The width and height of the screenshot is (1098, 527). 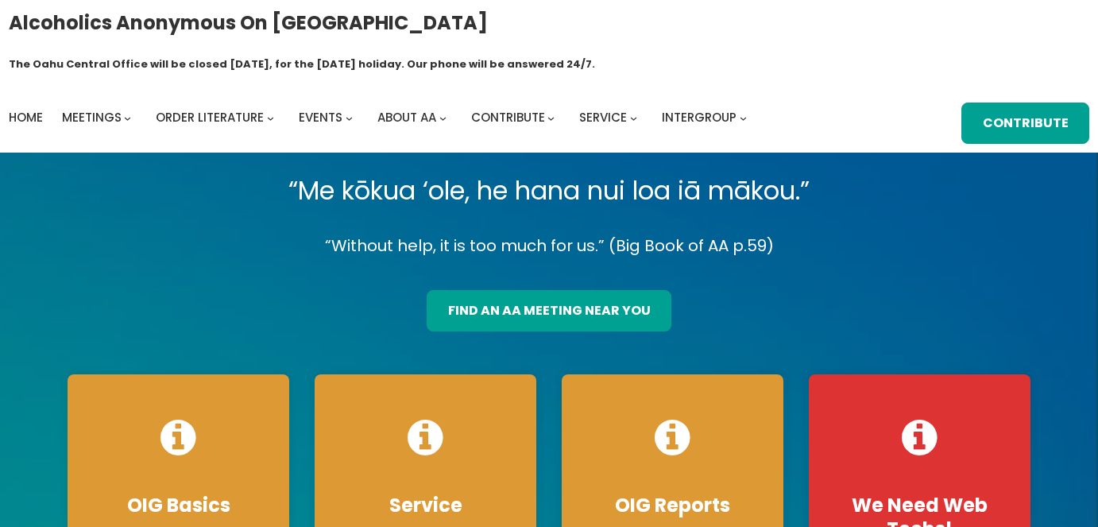 I want to click on span: Service, so click(x=603, y=117).